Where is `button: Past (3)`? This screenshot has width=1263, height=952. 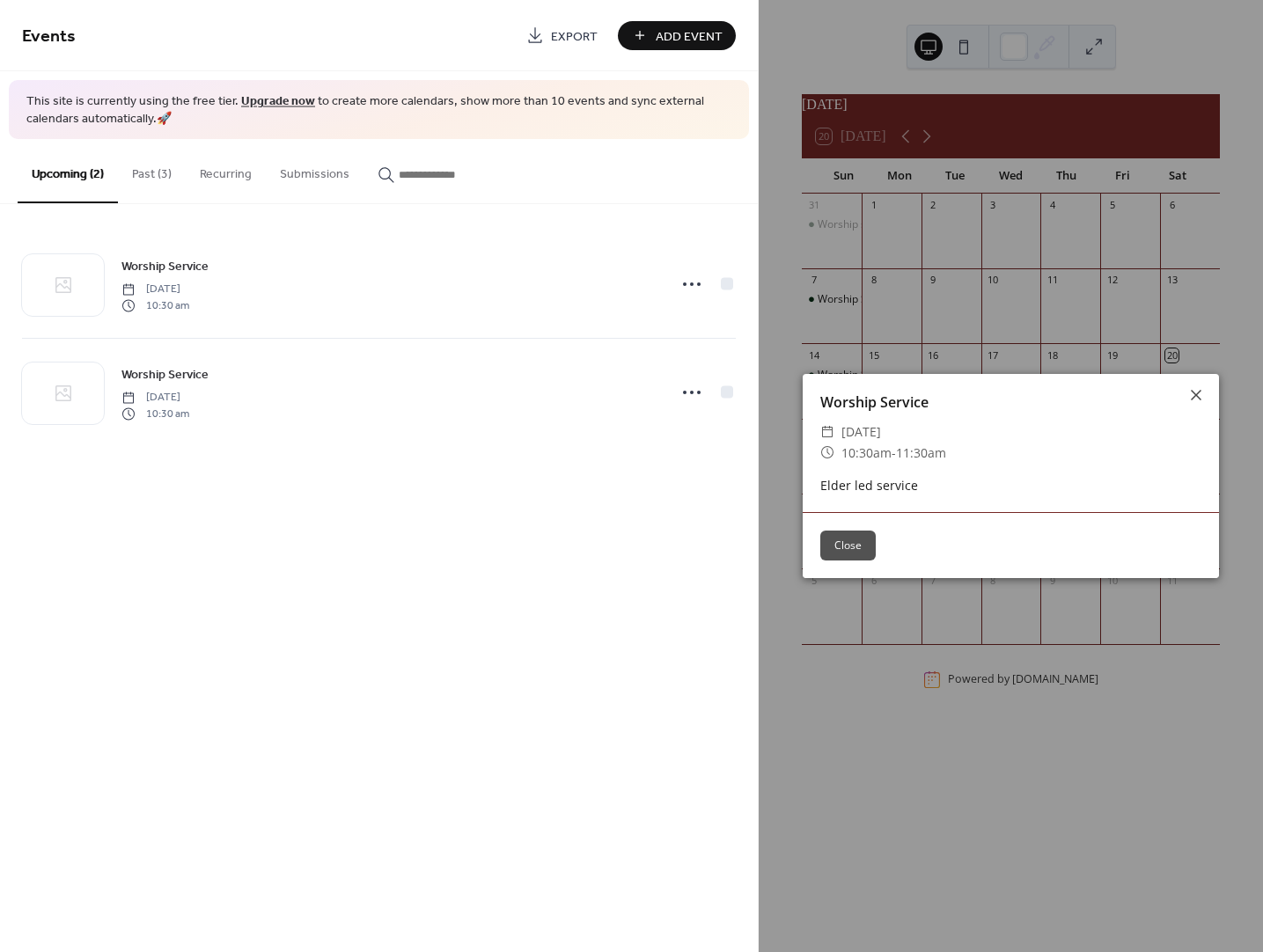
button: Past (3) is located at coordinates (152, 169).